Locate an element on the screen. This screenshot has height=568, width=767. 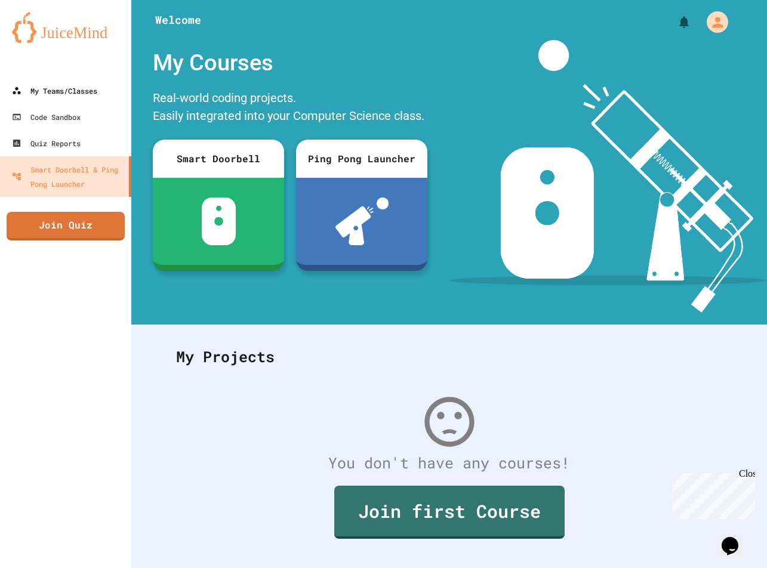
div: Quiz Reports is located at coordinates (46, 143).